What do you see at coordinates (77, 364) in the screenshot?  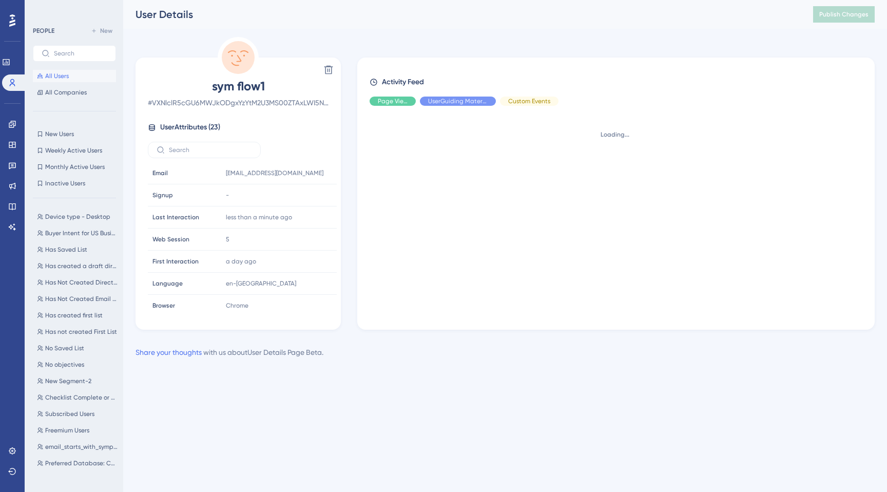 I see `button: No objectives` at bounding box center [77, 364].